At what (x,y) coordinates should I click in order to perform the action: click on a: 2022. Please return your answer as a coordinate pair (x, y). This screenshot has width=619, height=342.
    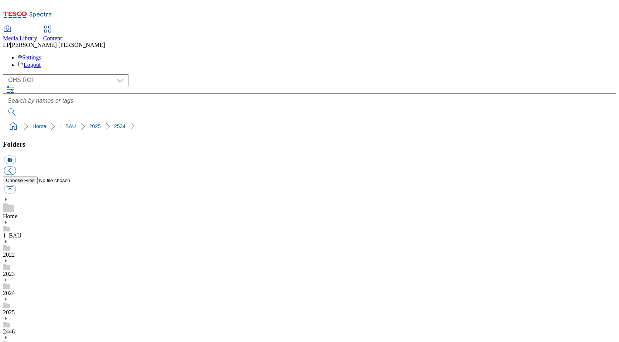
    Looking at the image, I should click on (9, 254).